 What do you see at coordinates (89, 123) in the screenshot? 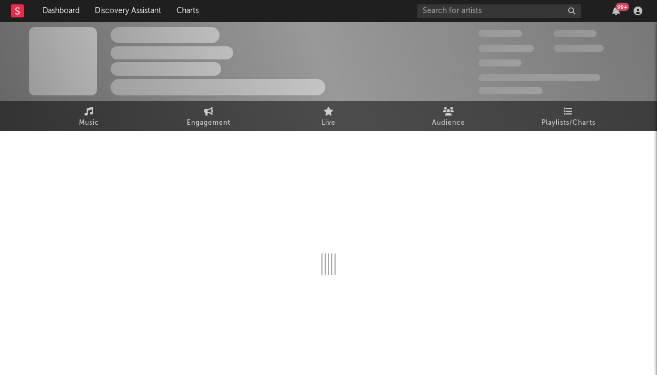
I see `span: Music` at bounding box center [89, 123].